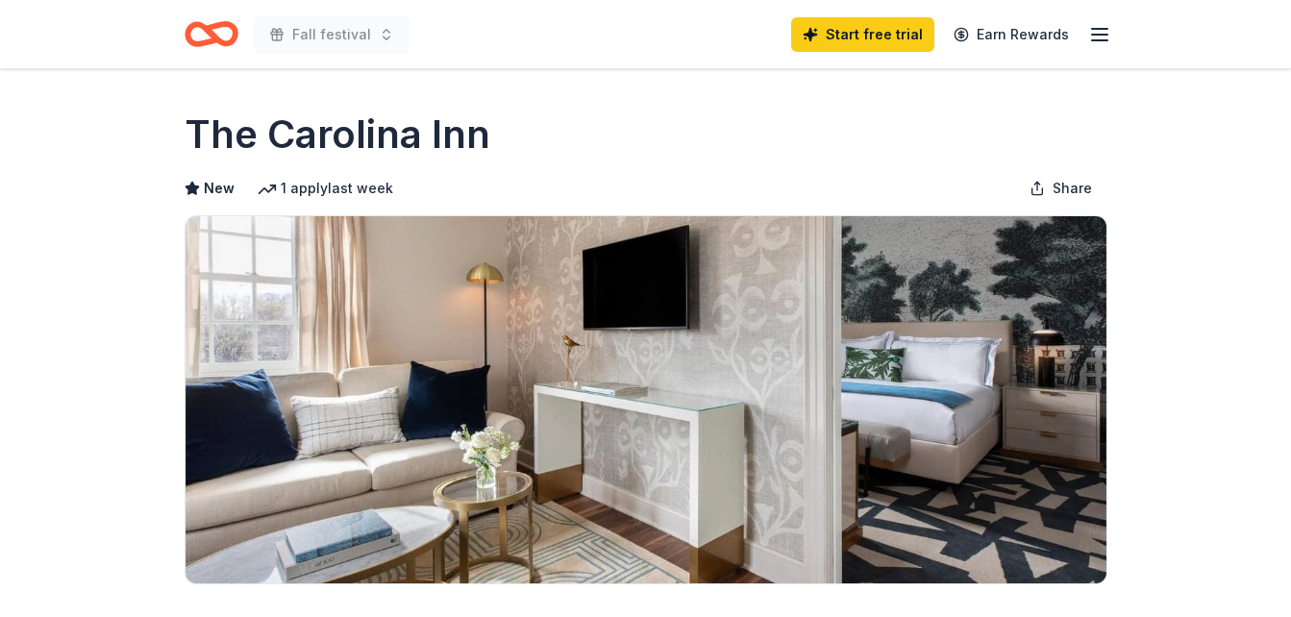  Describe the element at coordinates (219, 188) in the screenshot. I see `span: New` at that location.